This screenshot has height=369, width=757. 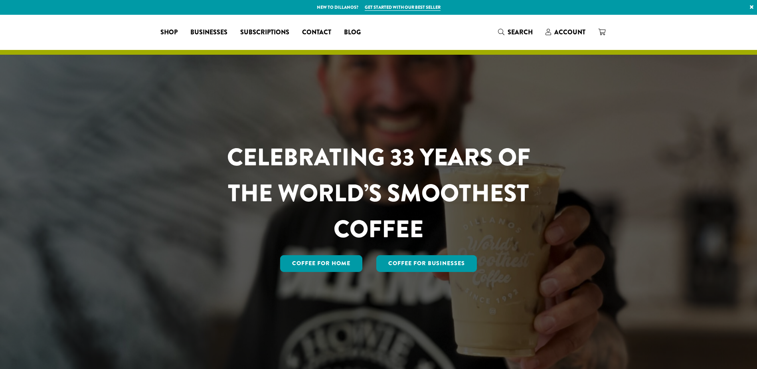 I want to click on a: Search, so click(x=515, y=32).